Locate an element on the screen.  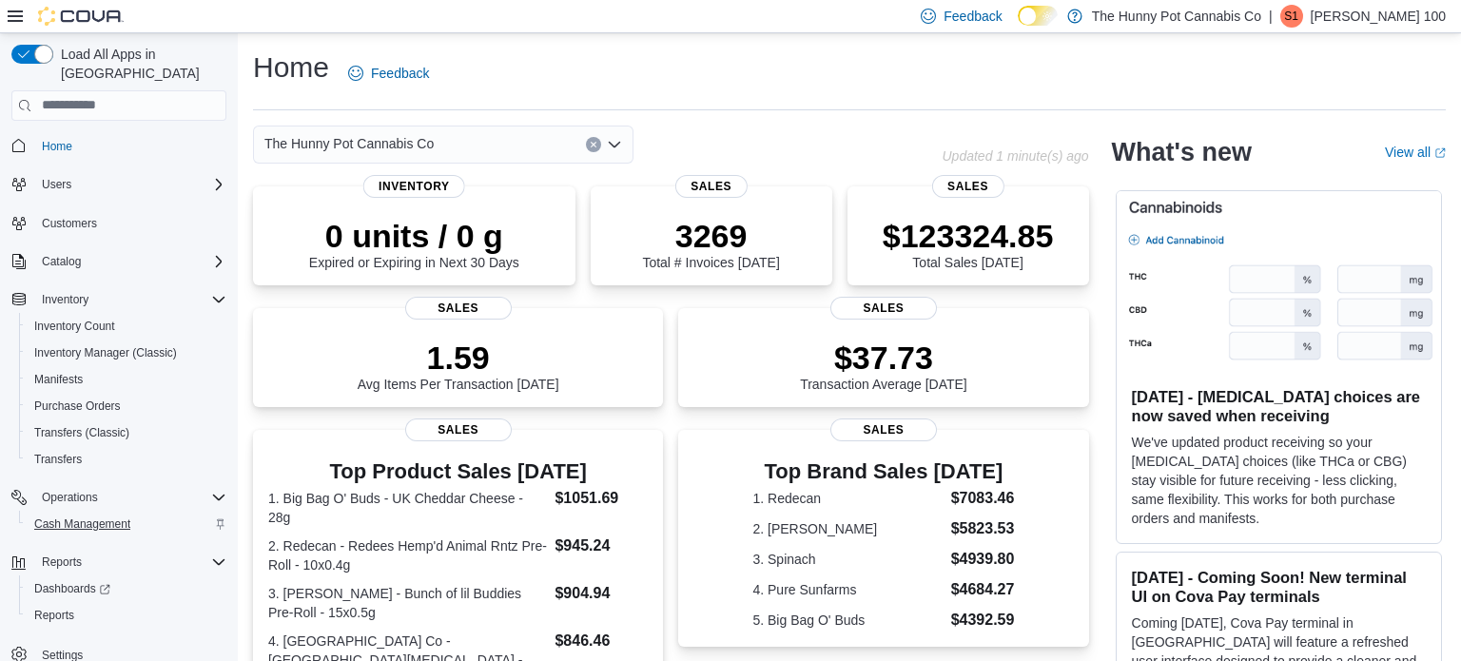
button: Transfers is located at coordinates (126, 459).